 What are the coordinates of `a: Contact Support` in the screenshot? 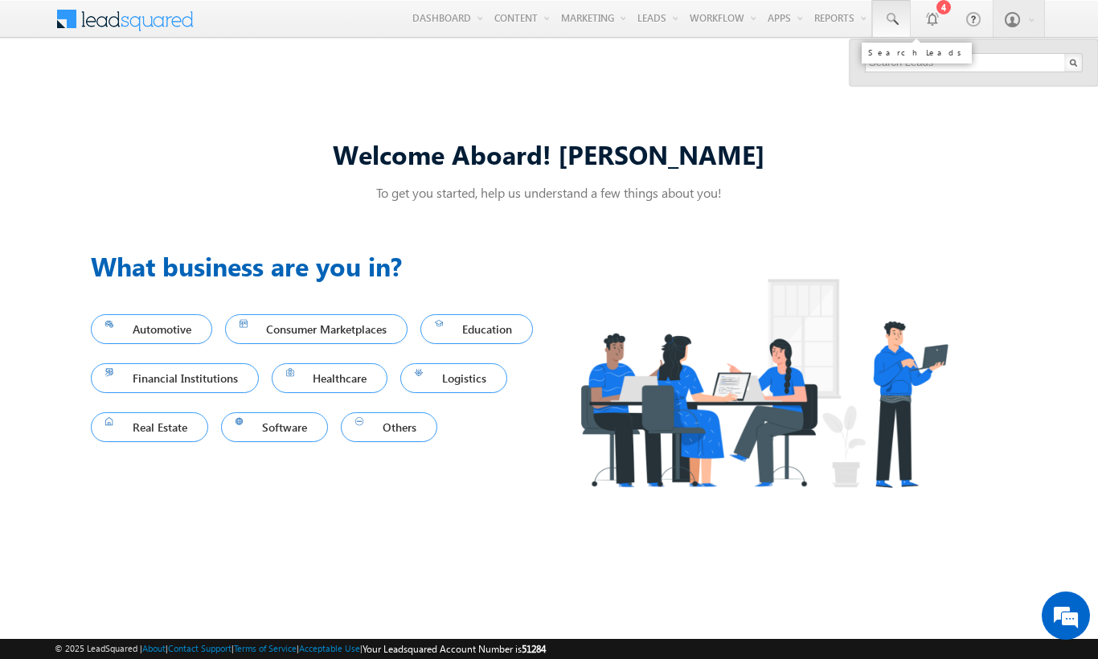 It's located at (199, 648).